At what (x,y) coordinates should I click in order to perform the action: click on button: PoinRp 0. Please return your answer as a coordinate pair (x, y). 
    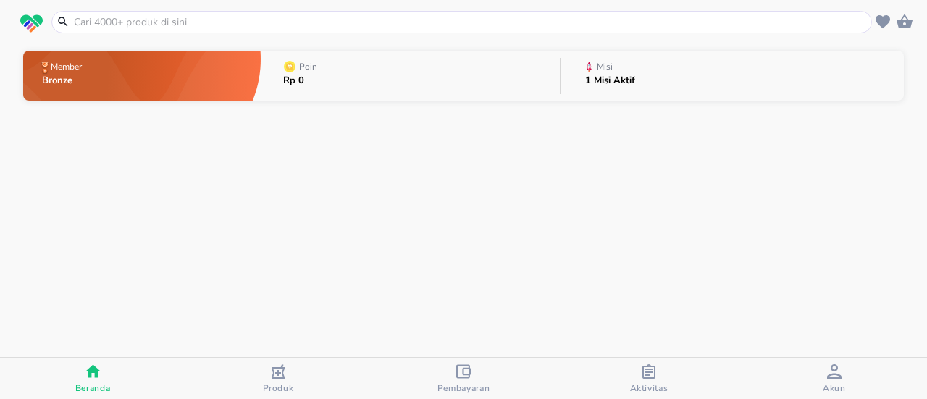
    Looking at the image, I should click on (410, 75).